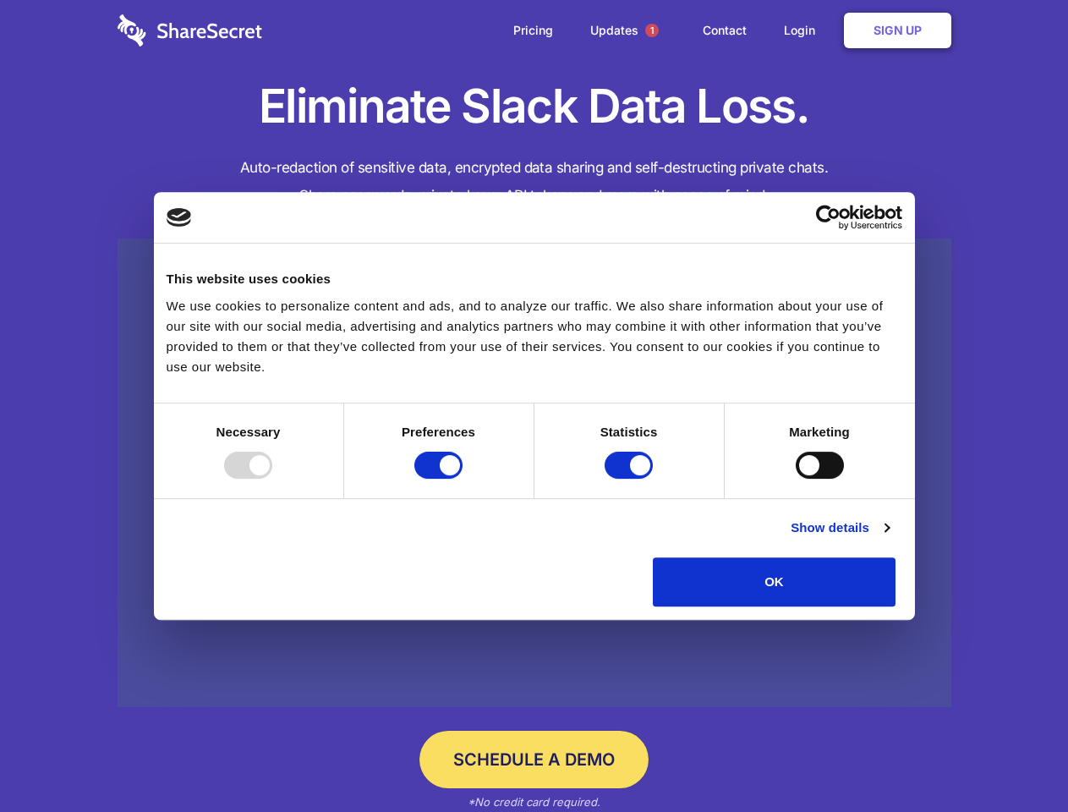 This screenshot has height=812, width=1068. Describe the element at coordinates (819, 431) in the screenshot. I see `strong: Marketing` at that location.